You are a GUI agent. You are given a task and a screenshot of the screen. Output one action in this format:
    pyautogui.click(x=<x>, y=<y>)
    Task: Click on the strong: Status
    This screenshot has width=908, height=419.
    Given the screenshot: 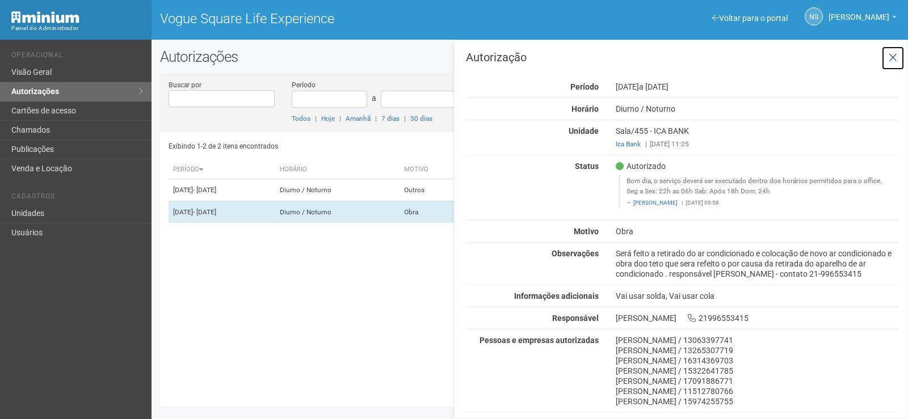 What is the action you would take?
    pyautogui.click(x=587, y=166)
    